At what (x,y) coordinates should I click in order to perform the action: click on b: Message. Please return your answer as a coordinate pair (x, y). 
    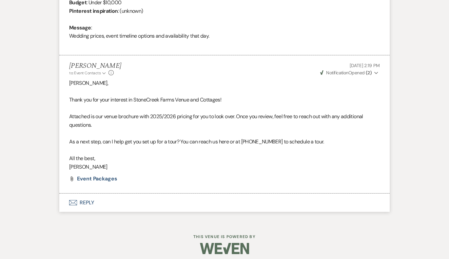
    Looking at the image, I should click on (80, 28).